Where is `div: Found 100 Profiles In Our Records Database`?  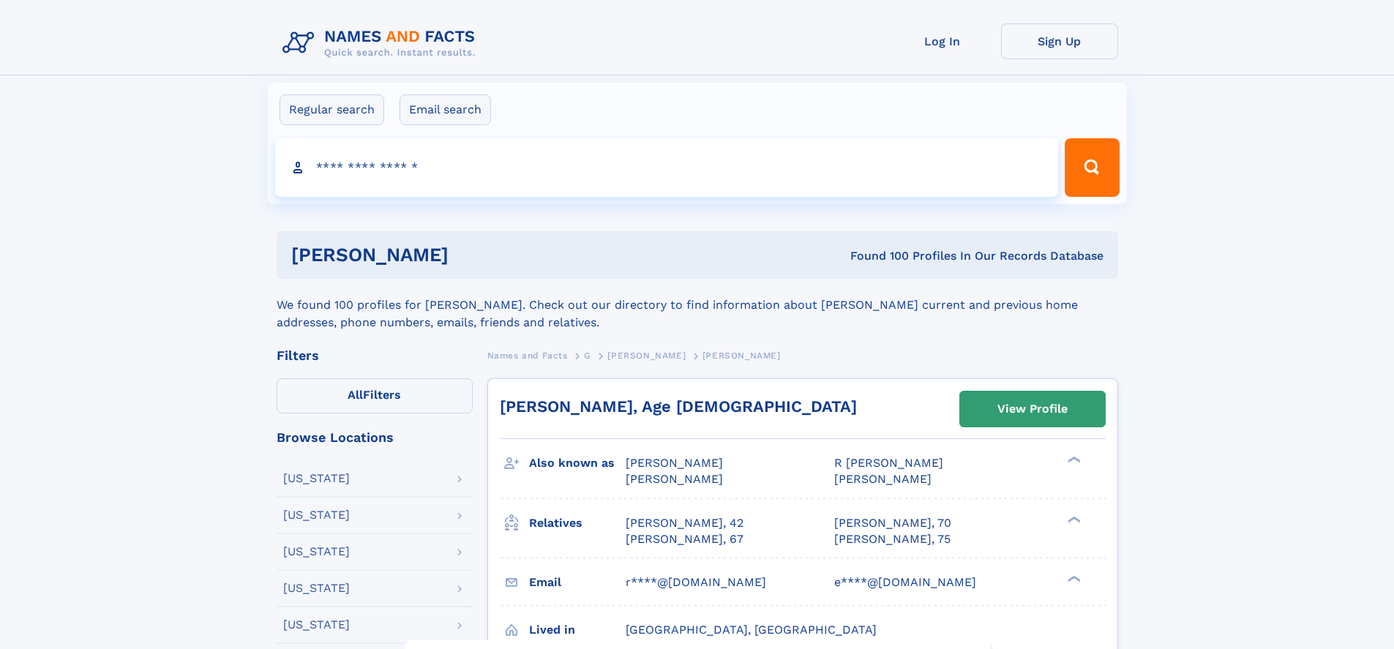 div: Found 100 Profiles In Our Records Database is located at coordinates (876, 256).